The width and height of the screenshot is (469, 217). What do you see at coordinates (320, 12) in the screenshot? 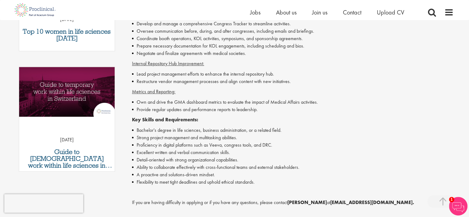
I see `span: Join us` at bounding box center [320, 12].